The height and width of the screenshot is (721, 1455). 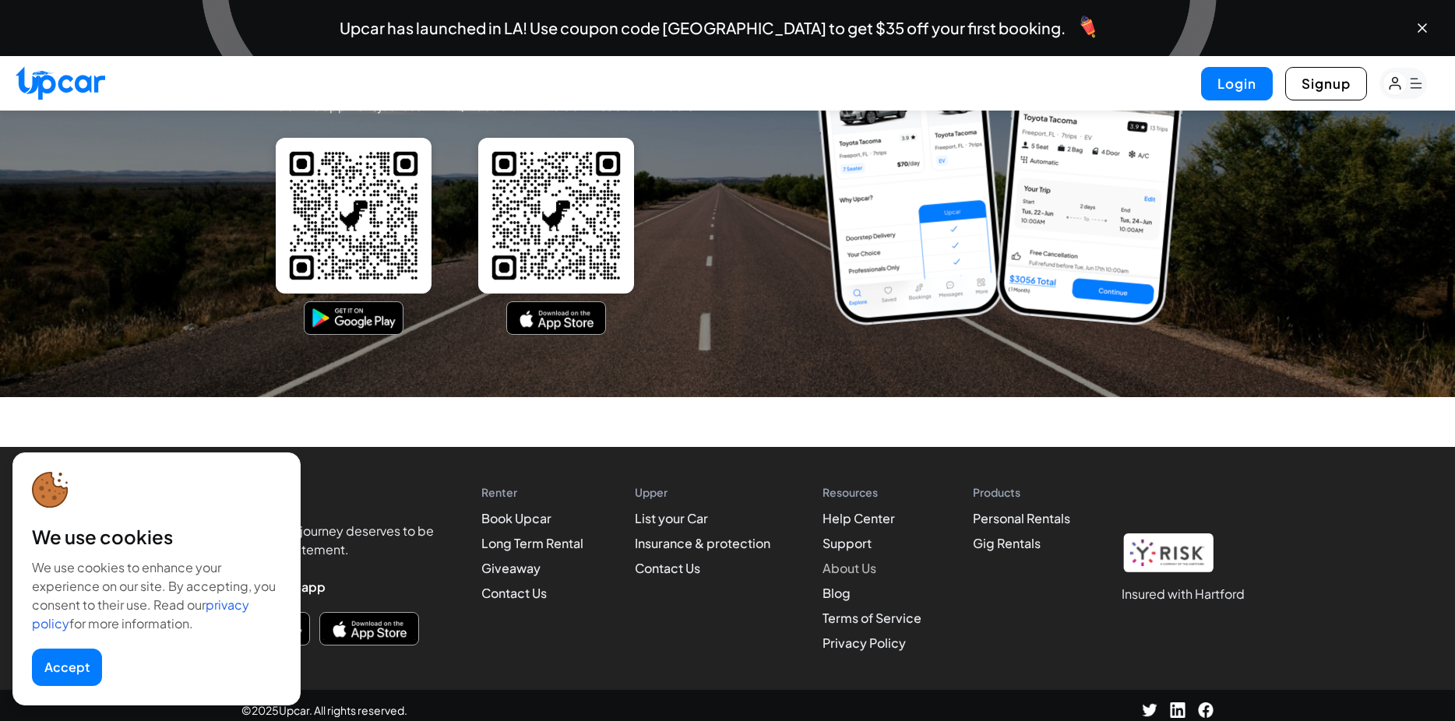 What do you see at coordinates (1326, 83) in the screenshot?
I see `button: Signup` at bounding box center [1326, 83].